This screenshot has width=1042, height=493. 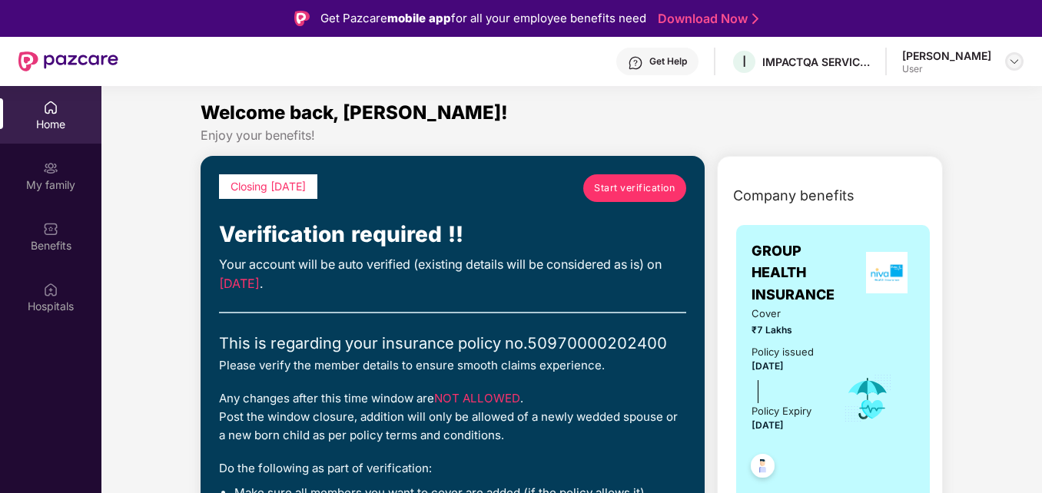 I want to click on img: insurerLogo, so click(x=887, y=273).